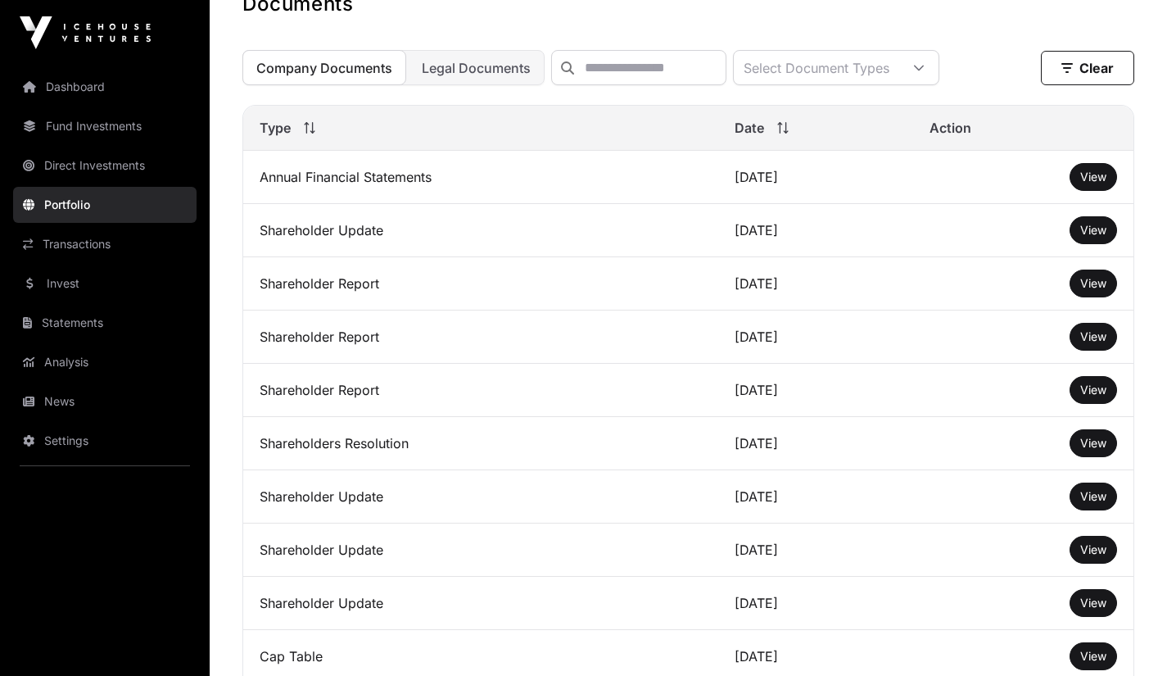  What do you see at coordinates (105, 323) in the screenshot?
I see `a: Statements` at bounding box center [105, 323].